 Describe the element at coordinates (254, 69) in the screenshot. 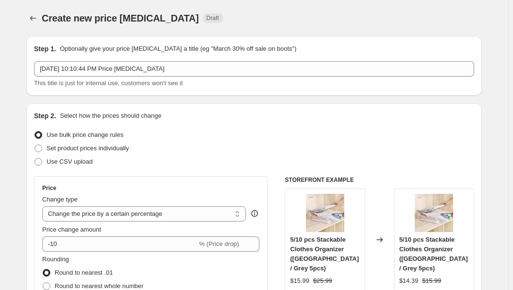

I see `input: 30% off holiday sale` at that location.